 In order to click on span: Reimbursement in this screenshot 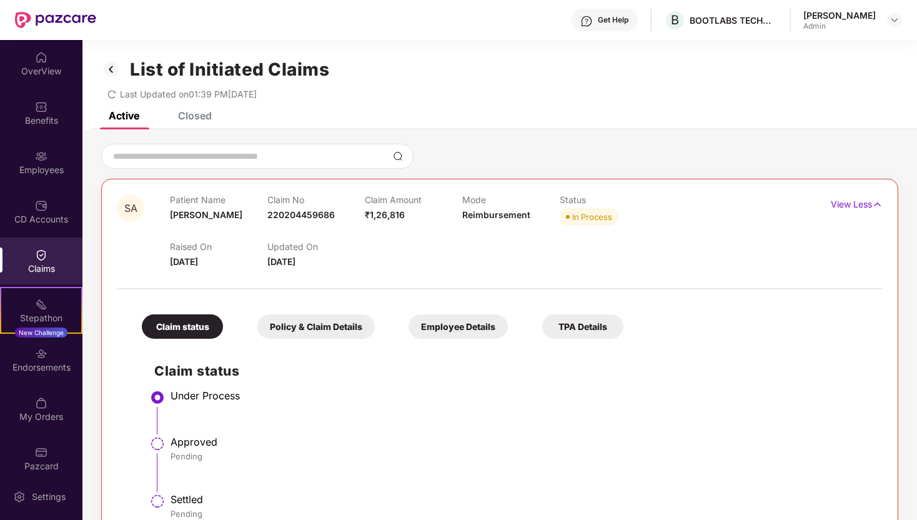, I will do `click(496, 214)`.